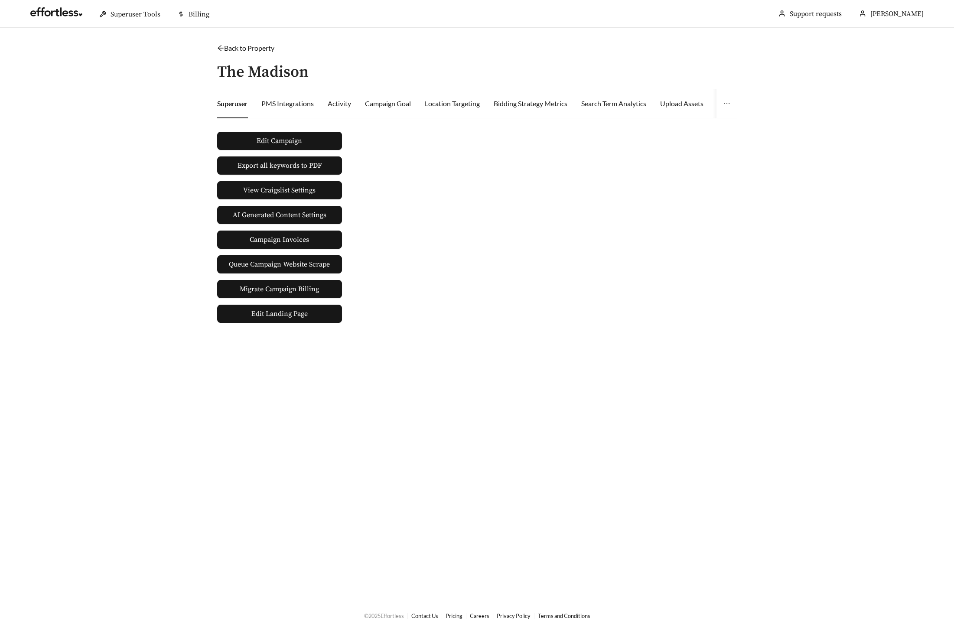 The width and height of the screenshot is (954, 631). What do you see at coordinates (614, 104) in the screenshot?
I see `div: Search Term Analytics` at bounding box center [614, 104].